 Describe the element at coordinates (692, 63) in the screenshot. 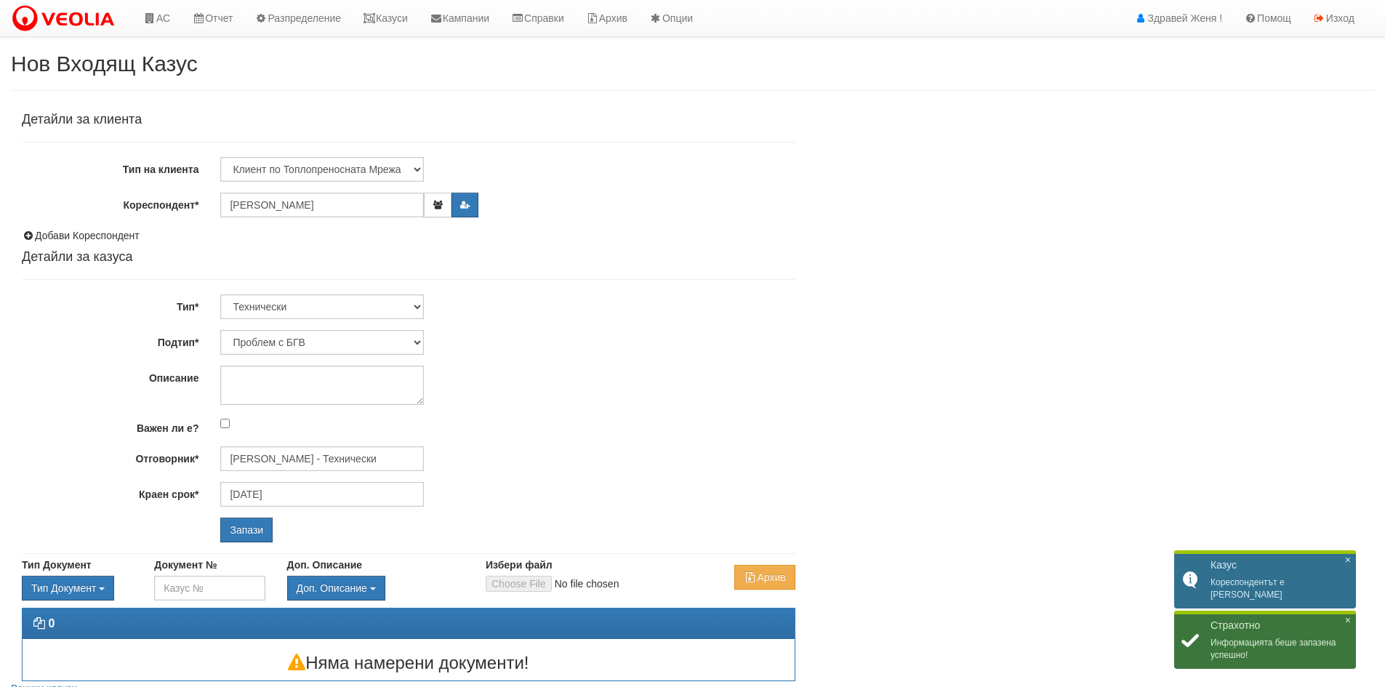

I see `h2: Нов Входящ Казус` at that location.